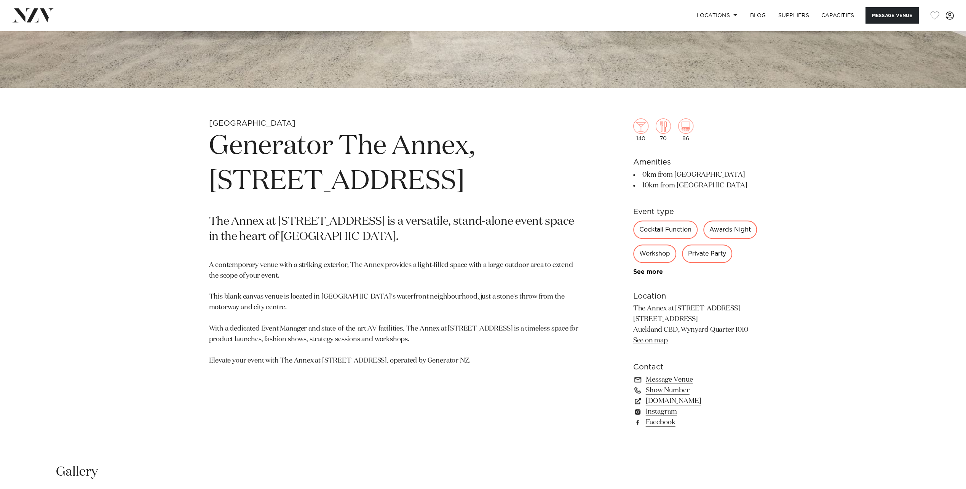 The image size is (966, 489). Describe the element at coordinates (707, 254) in the screenshot. I see `div: Private Party` at that location.